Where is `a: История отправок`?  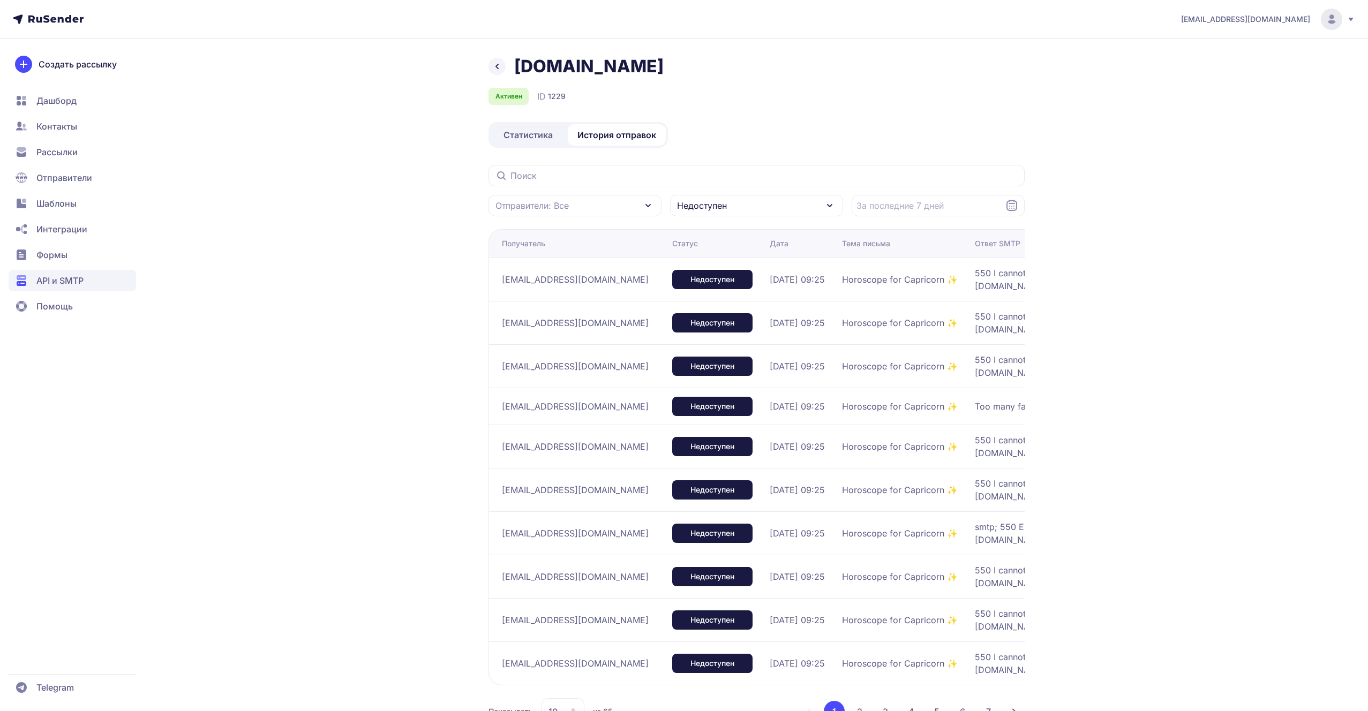
a: История отправок is located at coordinates (616, 135).